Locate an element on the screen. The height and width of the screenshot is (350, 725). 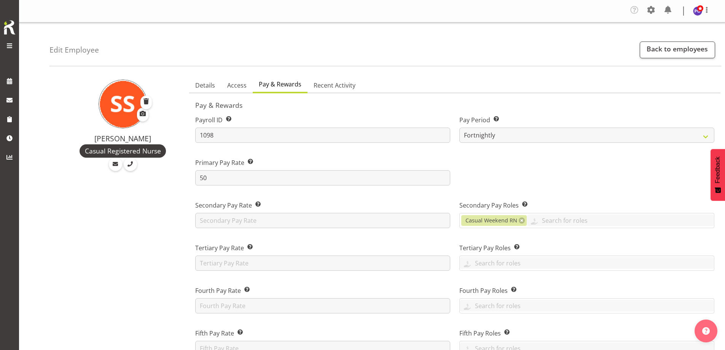
img: sandy-stewart11846.jpg is located at coordinates (123, 104).